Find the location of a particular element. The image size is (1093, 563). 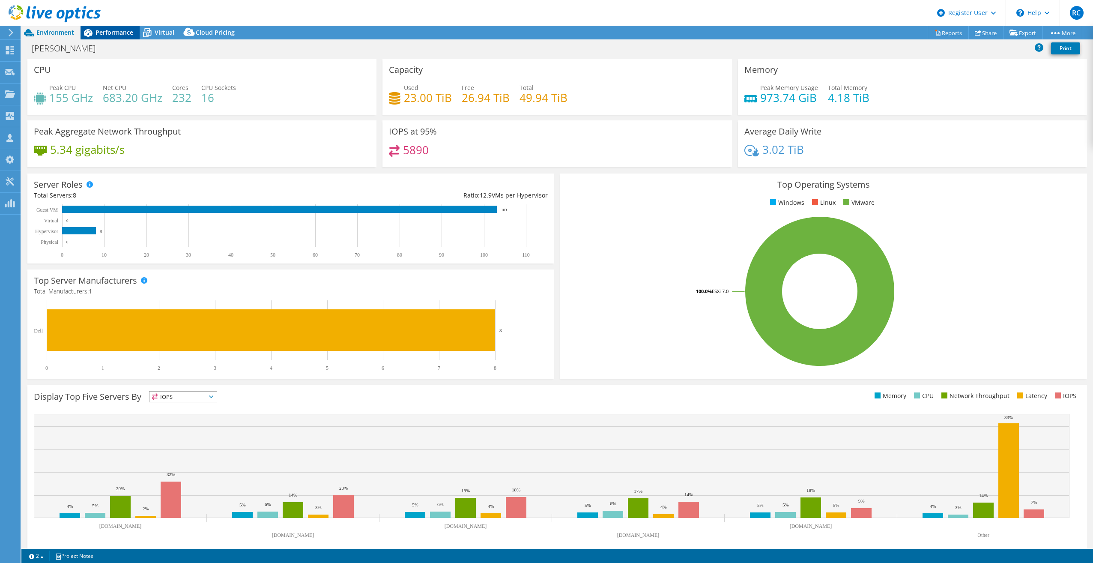

text: 100 is located at coordinates (484, 255).